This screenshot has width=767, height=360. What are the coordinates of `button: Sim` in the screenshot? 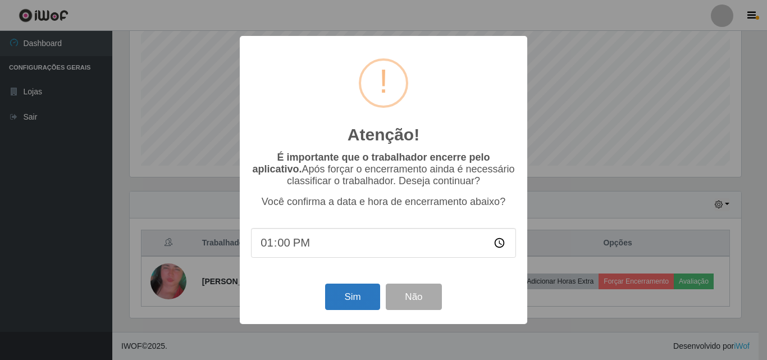 It's located at (352, 296).